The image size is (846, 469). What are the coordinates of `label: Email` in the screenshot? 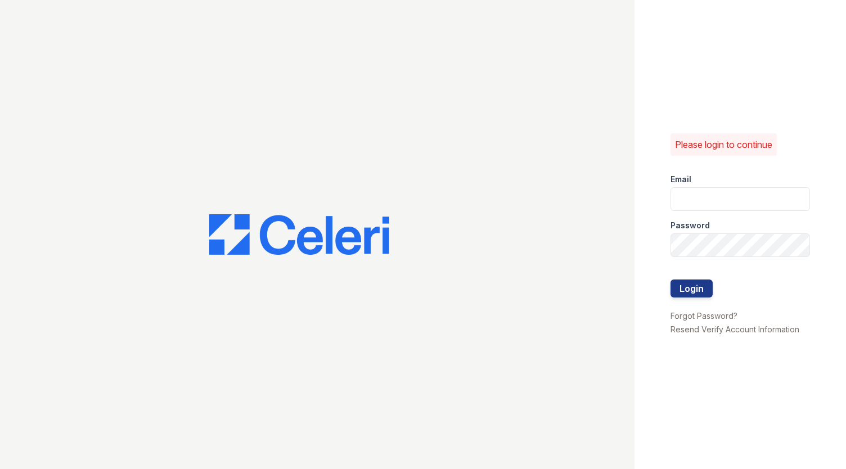 It's located at (680, 179).